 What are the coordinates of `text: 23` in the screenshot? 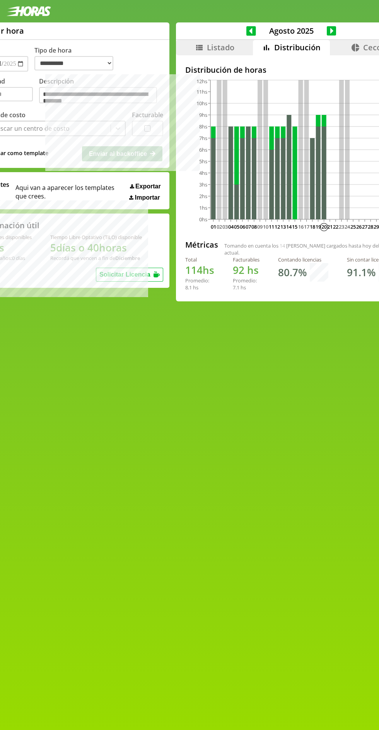 It's located at (342, 227).